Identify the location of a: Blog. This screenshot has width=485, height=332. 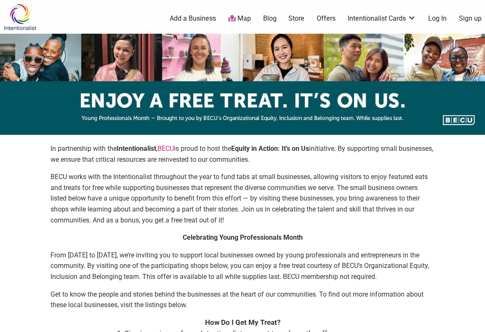
(270, 19).